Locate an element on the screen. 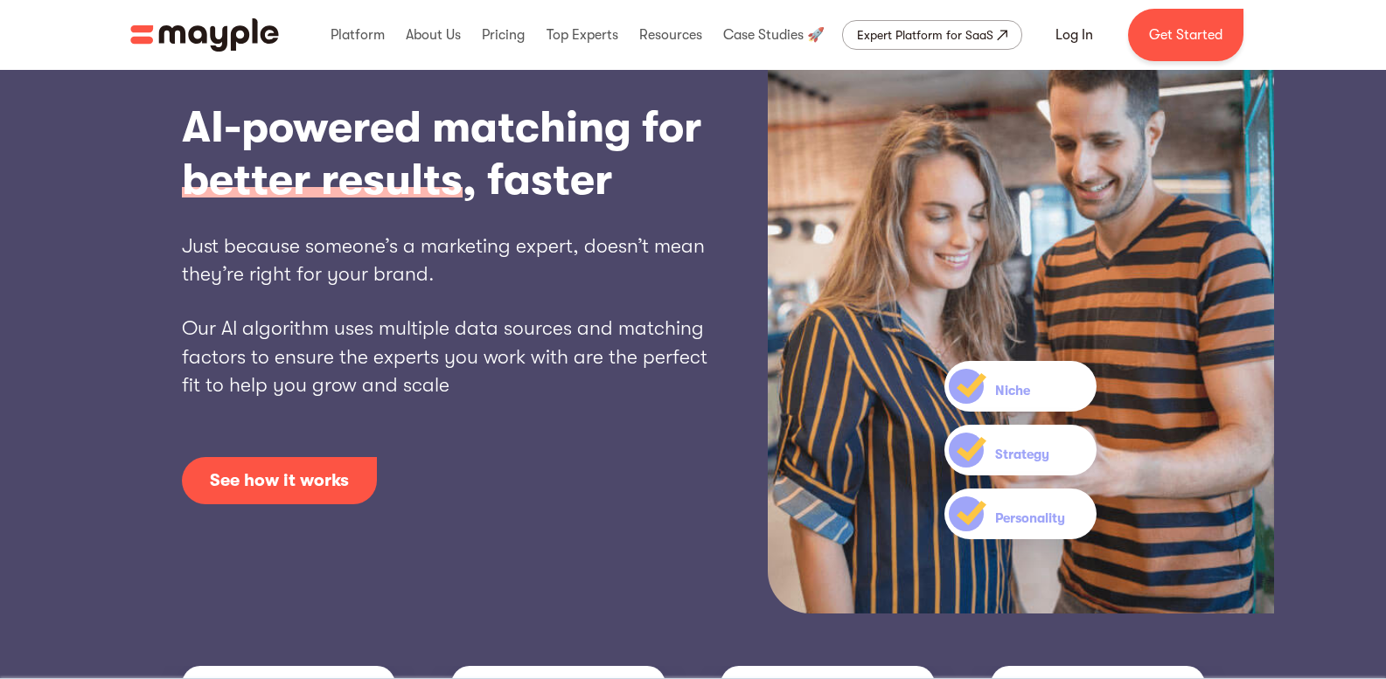 The height and width of the screenshot is (679, 1386). a: home is located at coordinates (205, 35).